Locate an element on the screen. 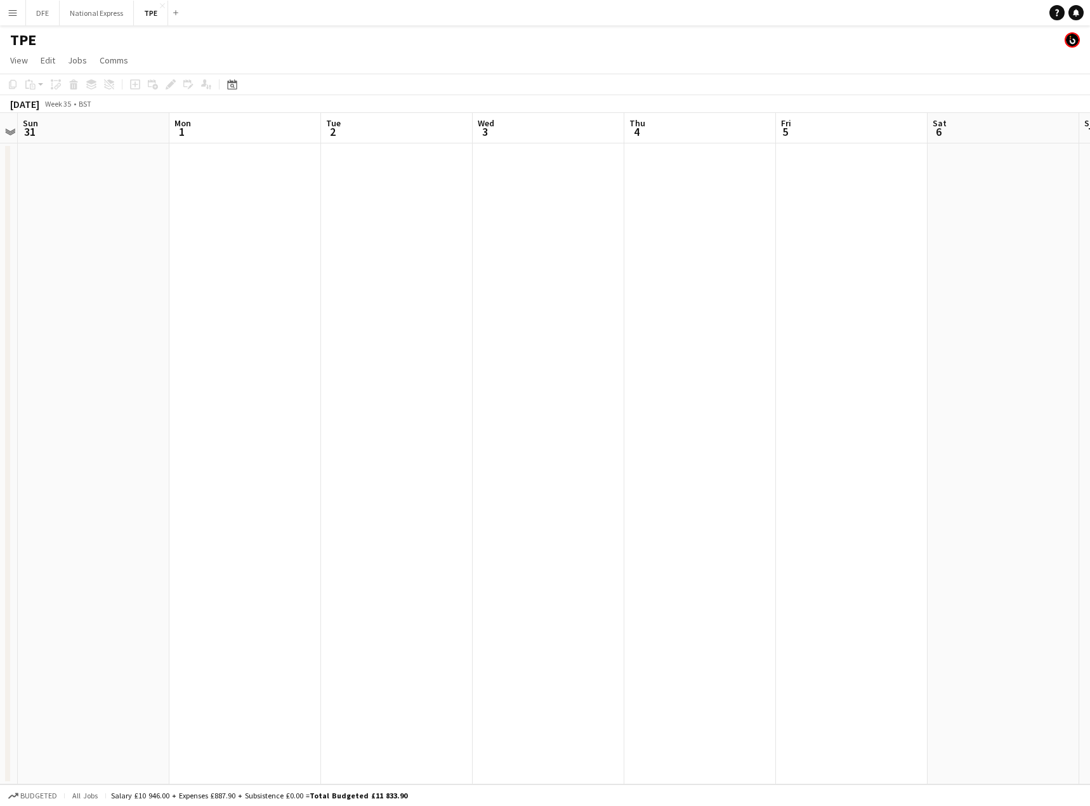 The height and width of the screenshot is (806, 1090). div: Salary £10 946.00 + Expenses £887.90 + Subsistence £0.00 = is located at coordinates (259, 795).